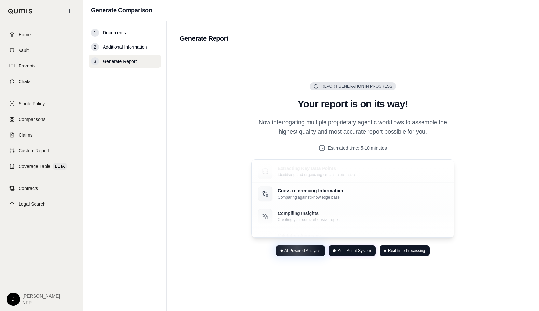  I want to click on a: Claims, so click(42, 135).